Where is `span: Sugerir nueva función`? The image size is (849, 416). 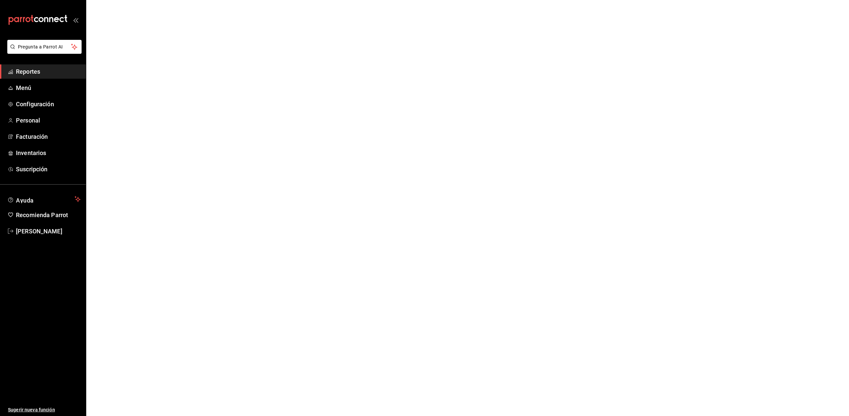 span: Sugerir nueva función is located at coordinates (44, 409).